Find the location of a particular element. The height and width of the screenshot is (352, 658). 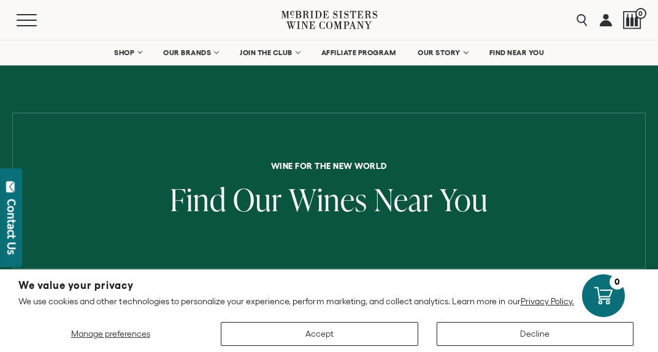

span: Find is located at coordinates (198, 199).